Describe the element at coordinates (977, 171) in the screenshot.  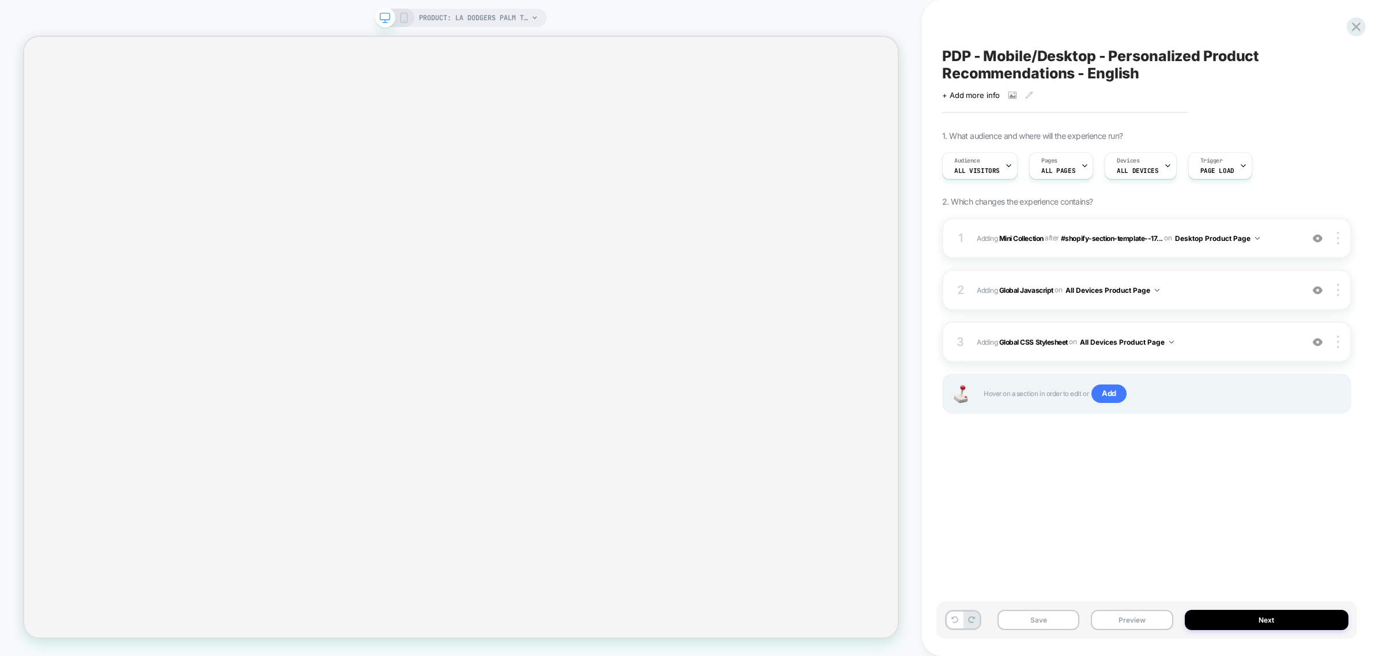
I see `span: All Visitors` at that location.